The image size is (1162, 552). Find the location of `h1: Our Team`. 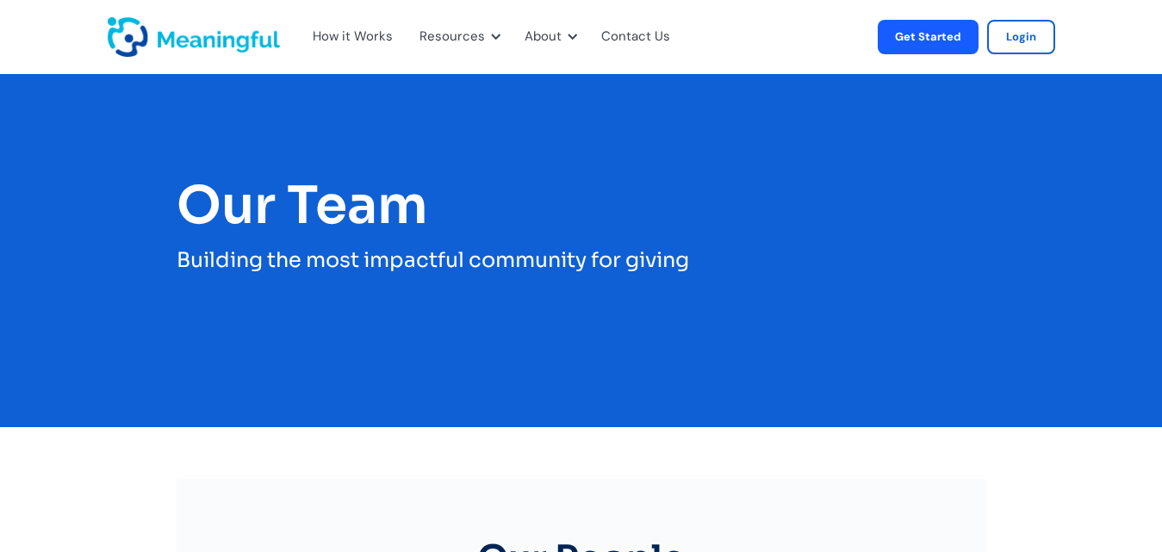

h1: Our Team is located at coordinates (582, 206).